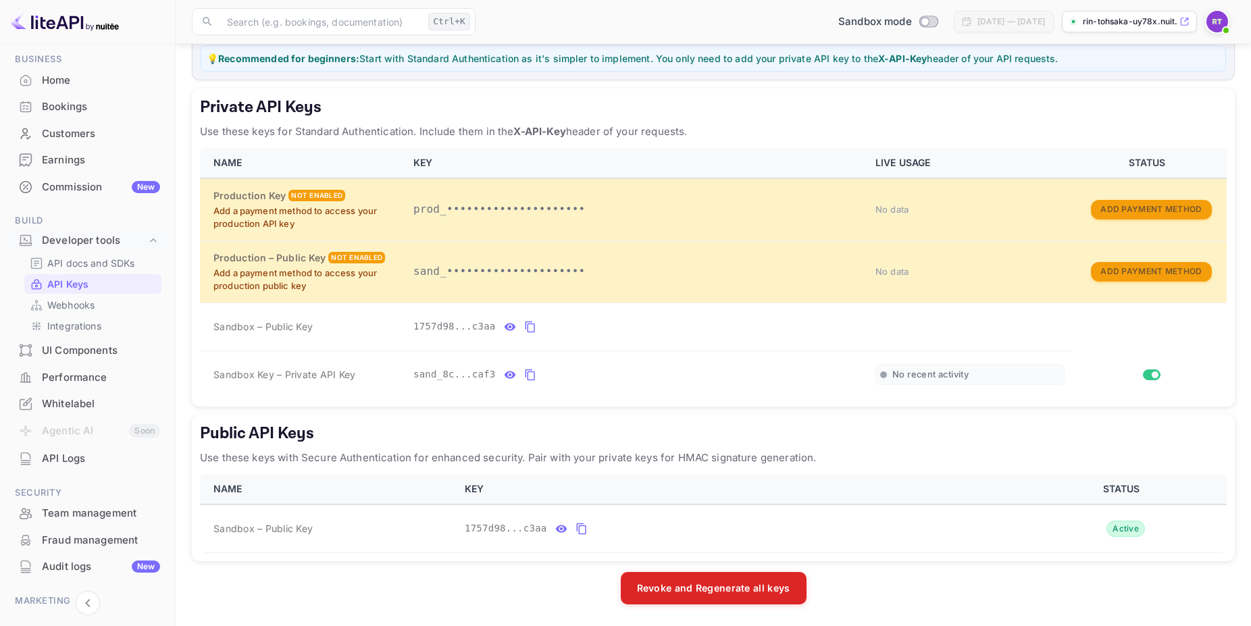 The image size is (1251, 626). What do you see at coordinates (713, 58) in the screenshot?
I see `p: 💡 Start with Standard Authentication as it's simpler to implement. You only need to add your priv...` at bounding box center [713, 58].